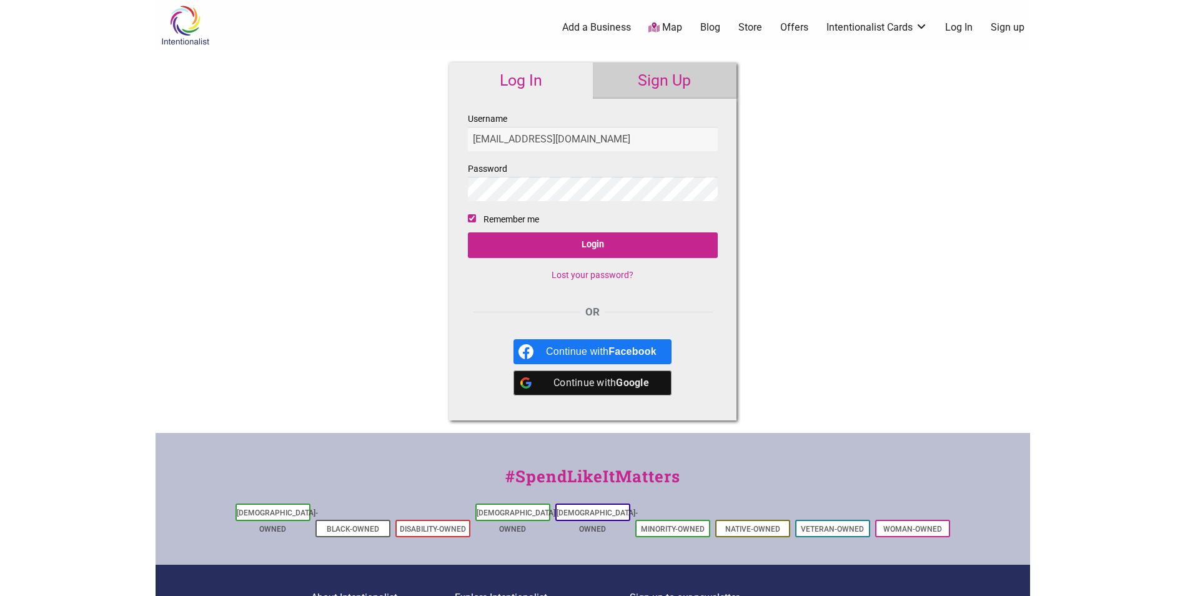  Describe the element at coordinates (877, 27) in the screenshot. I see `li: Intentionalist Cards` at that location.